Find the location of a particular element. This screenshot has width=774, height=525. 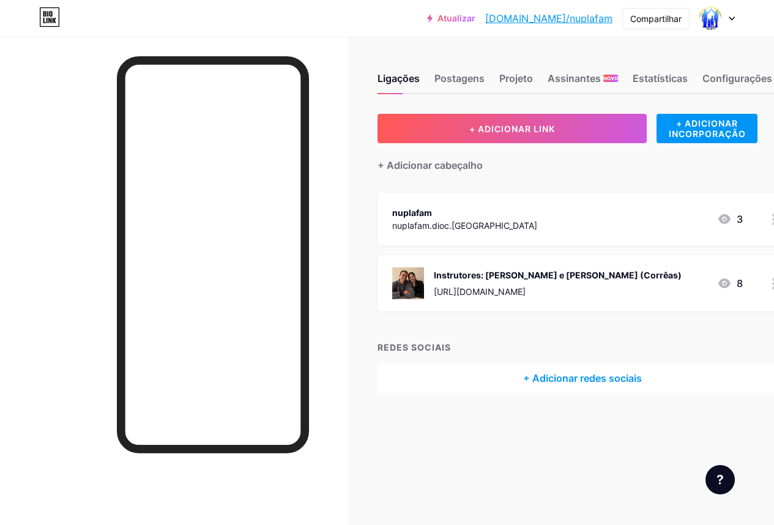

font: REDES SOCIAIS is located at coordinates (414, 347).